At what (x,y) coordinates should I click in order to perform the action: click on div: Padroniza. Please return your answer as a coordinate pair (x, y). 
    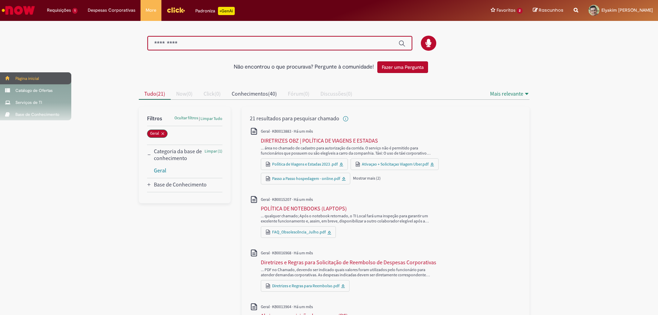
    Looking at the image, I should click on (215, 11).